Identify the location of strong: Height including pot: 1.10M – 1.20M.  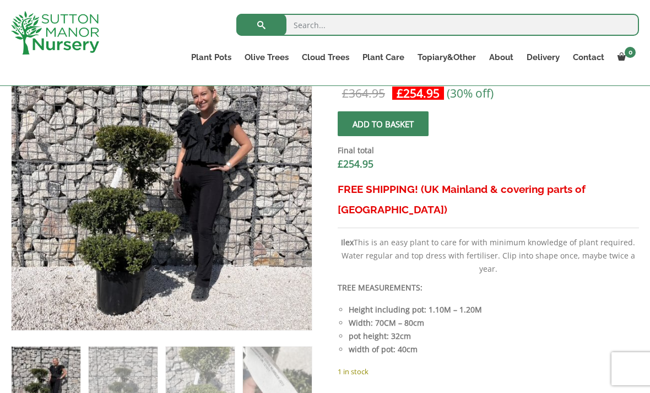
(416, 309).